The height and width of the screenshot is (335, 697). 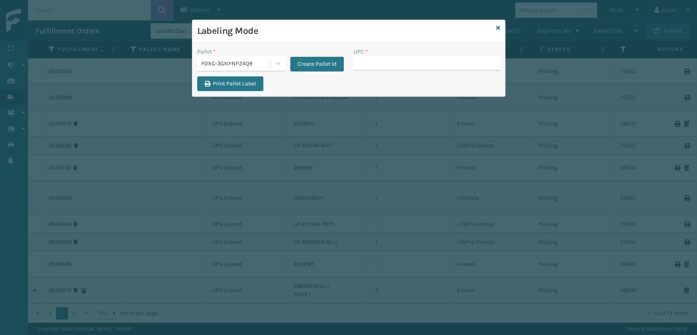 What do you see at coordinates (206, 51) in the screenshot?
I see `label: Pallet` at bounding box center [206, 51].